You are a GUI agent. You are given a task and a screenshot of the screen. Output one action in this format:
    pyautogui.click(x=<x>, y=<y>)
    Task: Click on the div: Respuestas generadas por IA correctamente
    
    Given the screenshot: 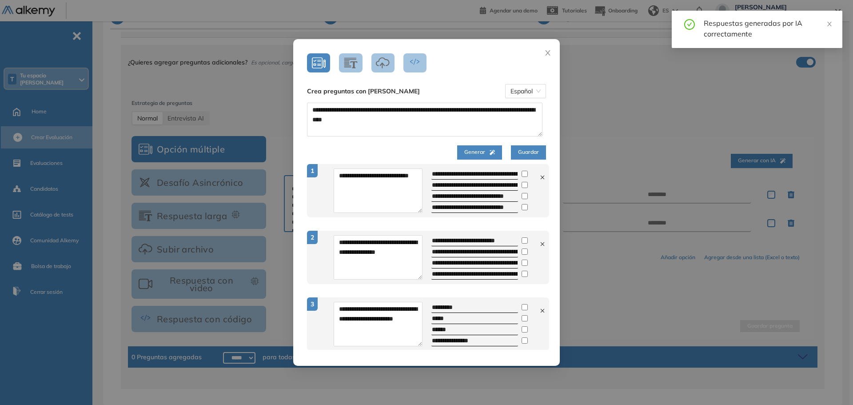 What is the action you would take?
    pyautogui.click(x=767, y=28)
    